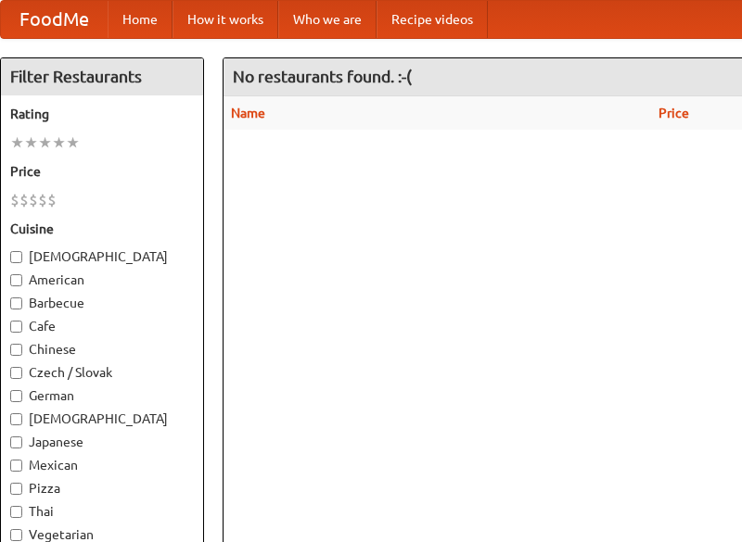  What do you see at coordinates (102, 303) in the screenshot?
I see `label: Barbecue` at bounding box center [102, 303].